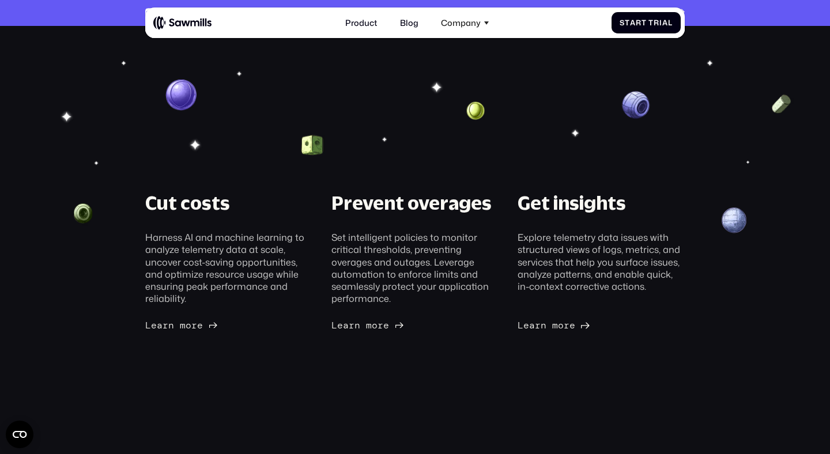  Describe the element at coordinates (415, 268) in the screenshot. I see `div: Set intelligent policies to monitor critical thresholds, preventing overages and outages. Leverag...` at that location.